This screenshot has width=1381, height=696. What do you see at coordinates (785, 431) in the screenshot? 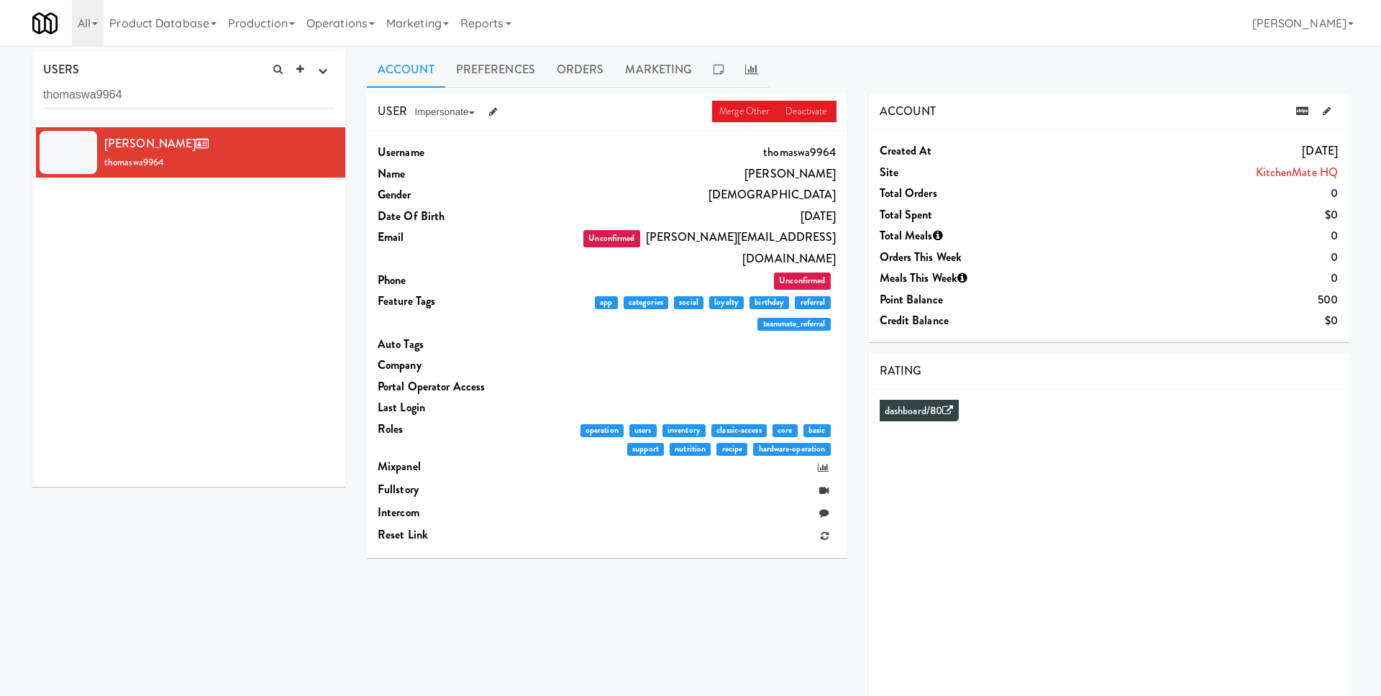
I see `span: core` at bounding box center [785, 431].